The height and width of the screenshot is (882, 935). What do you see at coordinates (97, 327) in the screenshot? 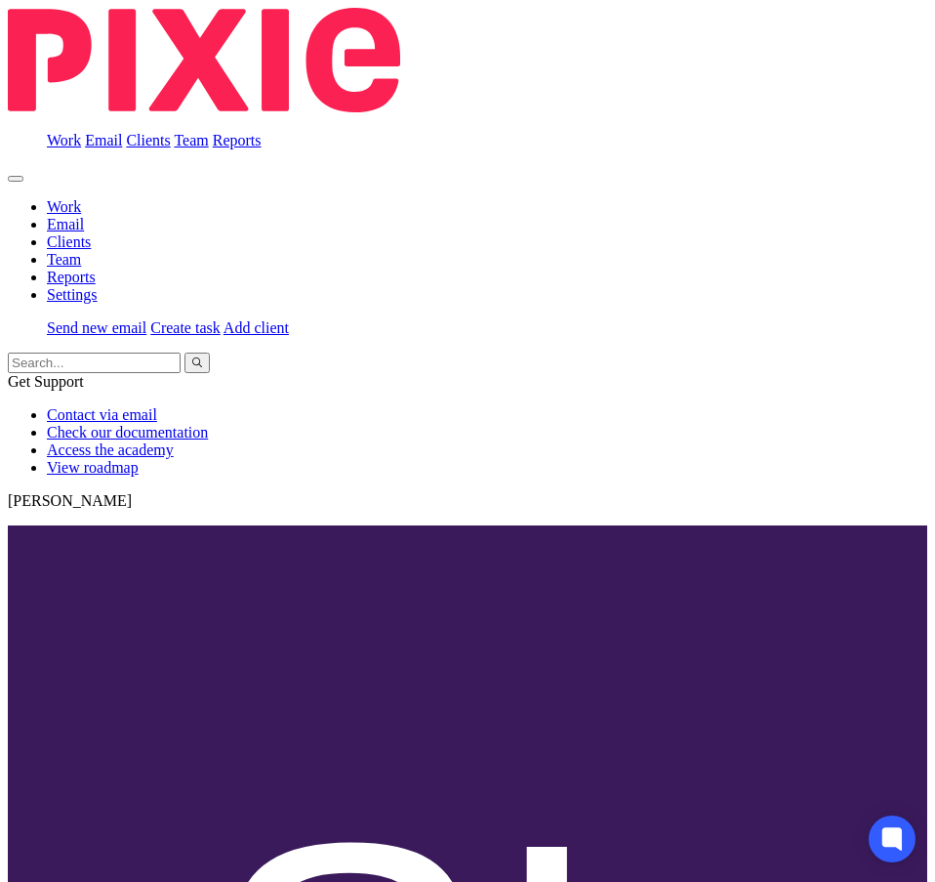
I see `a: Send new email` at bounding box center [97, 327].